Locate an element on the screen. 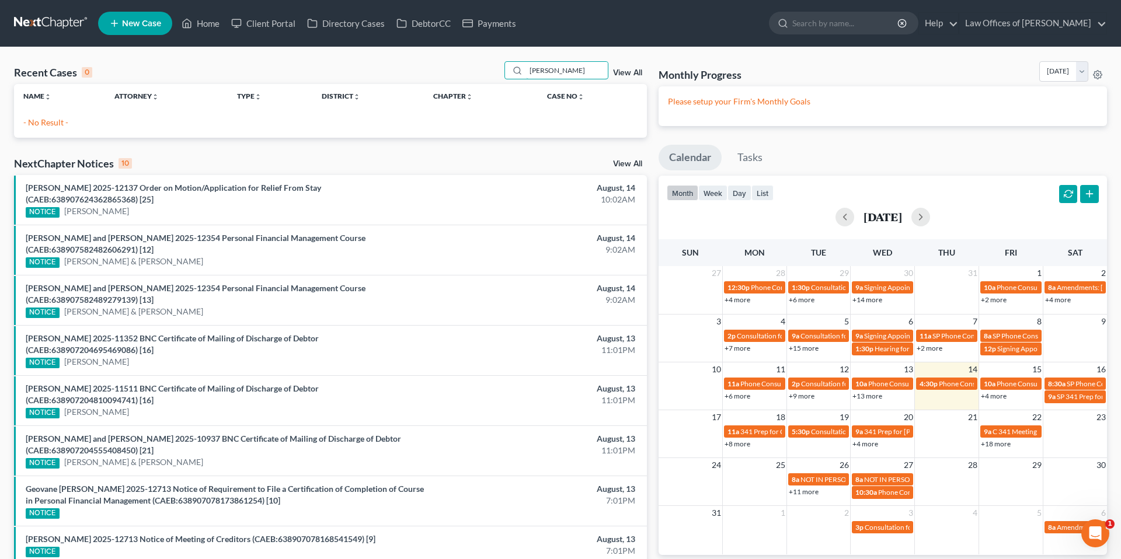 This screenshot has height=559, width=1121. button: day is located at coordinates (739, 193).